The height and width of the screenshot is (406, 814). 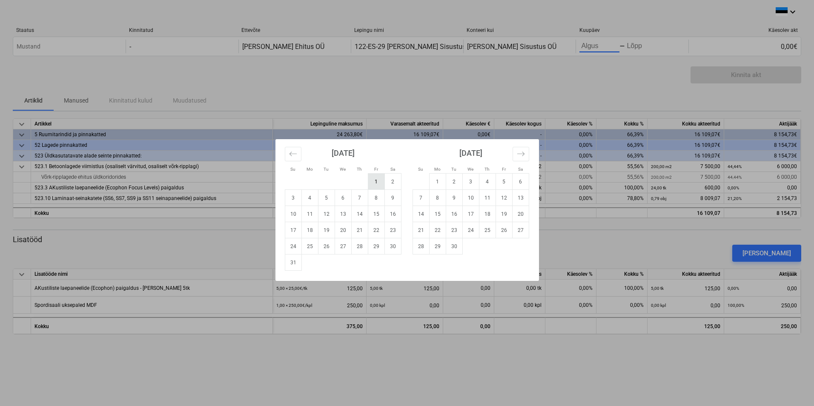 I want to click on td: Choose Monday, September 8, 2025 as your check-in date. It's available., so click(x=437, y=198).